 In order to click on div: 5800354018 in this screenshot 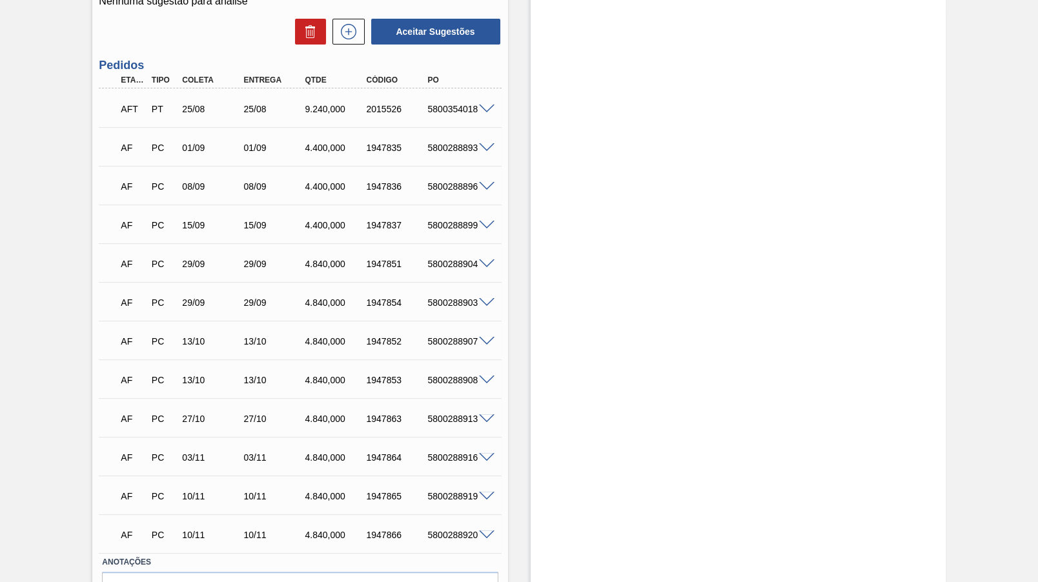, I will do `click(458, 109)`.